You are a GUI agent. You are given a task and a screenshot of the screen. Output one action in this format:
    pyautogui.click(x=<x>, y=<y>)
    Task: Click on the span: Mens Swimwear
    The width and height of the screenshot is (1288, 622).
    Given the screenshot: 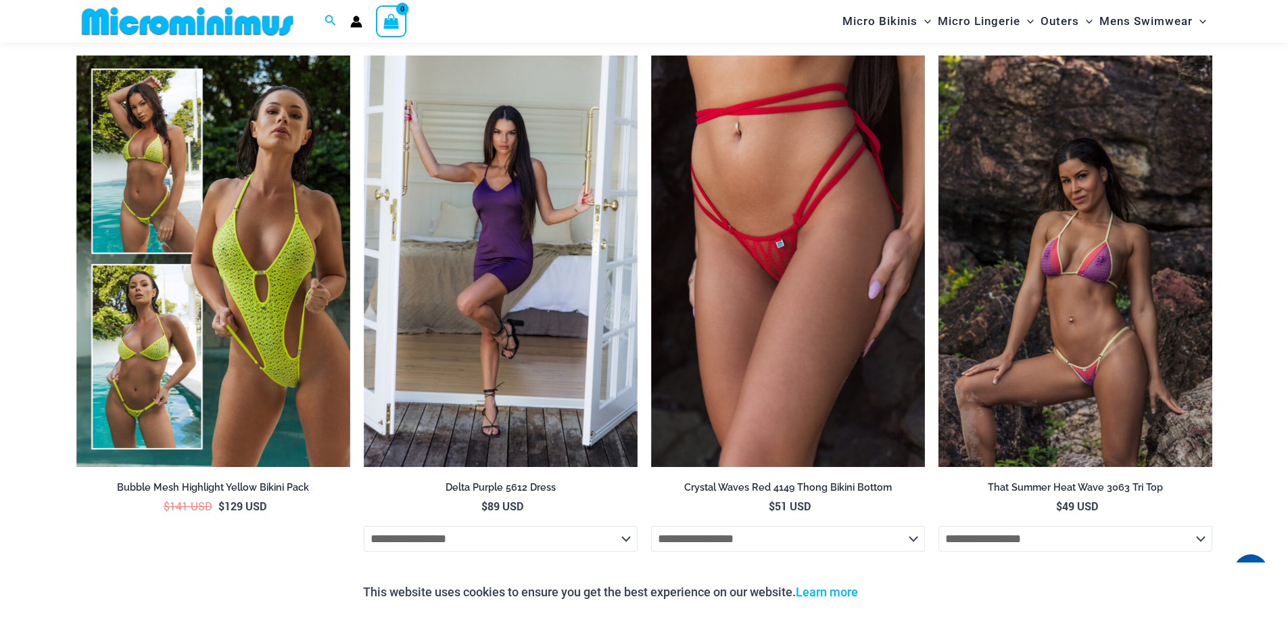 What is the action you would take?
    pyautogui.click(x=1146, y=21)
    